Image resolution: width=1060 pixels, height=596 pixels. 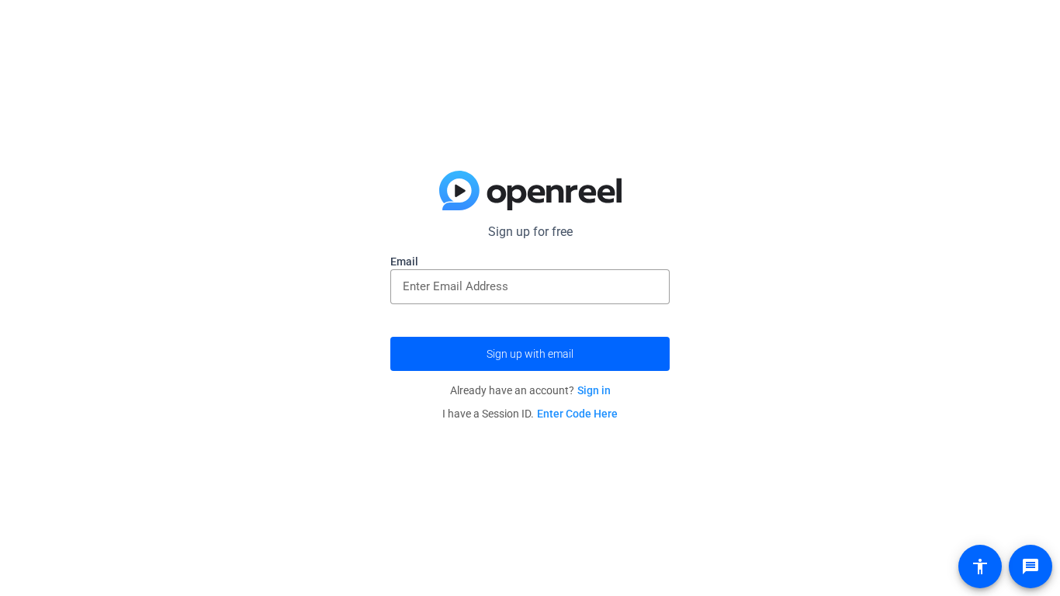 What do you see at coordinates (530, 390) in the screenshot?
I see `span: Already have an account?` at bounding box center [530, 390].